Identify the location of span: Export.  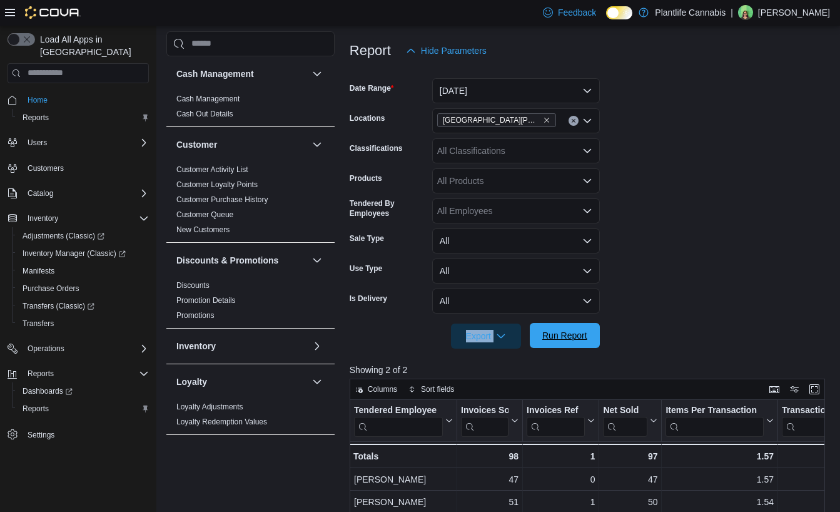
(486, 336).